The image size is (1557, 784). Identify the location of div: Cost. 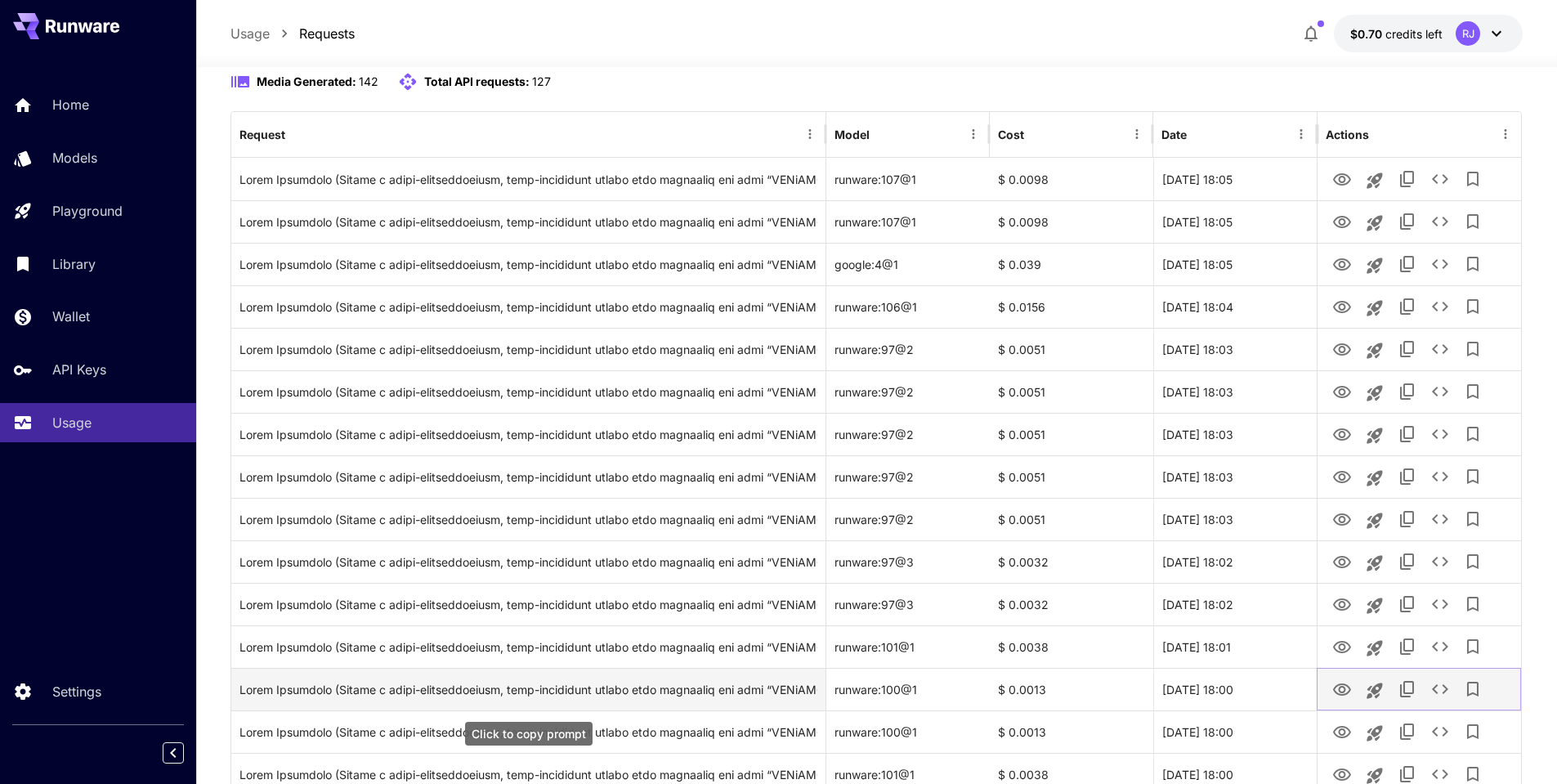
(1011, 134).